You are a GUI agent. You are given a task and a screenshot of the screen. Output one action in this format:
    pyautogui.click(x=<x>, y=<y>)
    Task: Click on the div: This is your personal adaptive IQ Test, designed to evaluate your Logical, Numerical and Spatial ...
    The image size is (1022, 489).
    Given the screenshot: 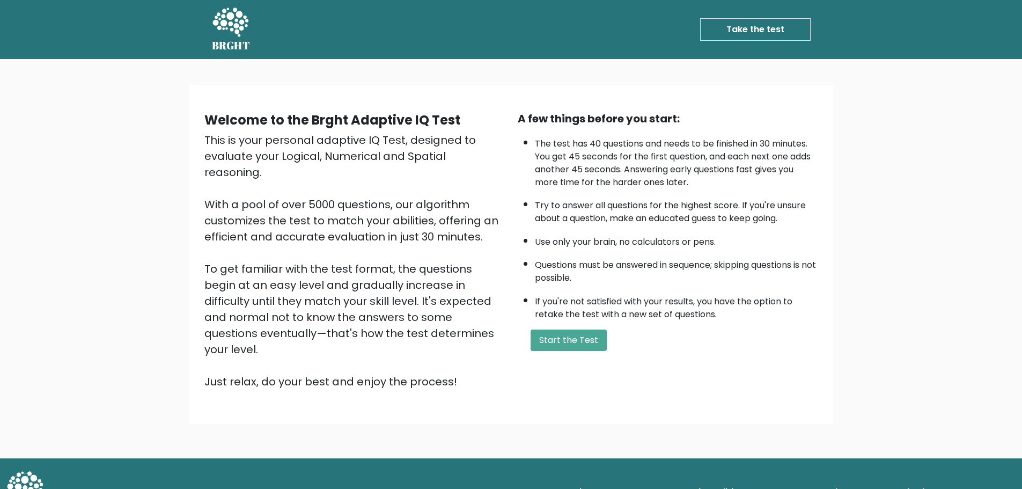 What is the action you would take?
    pyautogui.click(x=355, y=261)
    